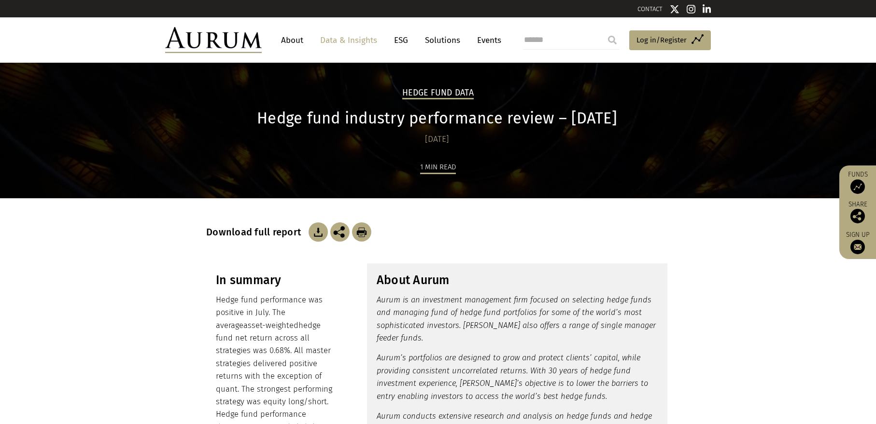 The image size is (876, 424). What do you see at coordinates (512, 377) in the screenshot?
I see `em: Aurum’s portfolios are designed to grow and protect clients’ capital, while providing consistent ...` at bounding box center [512, 377].